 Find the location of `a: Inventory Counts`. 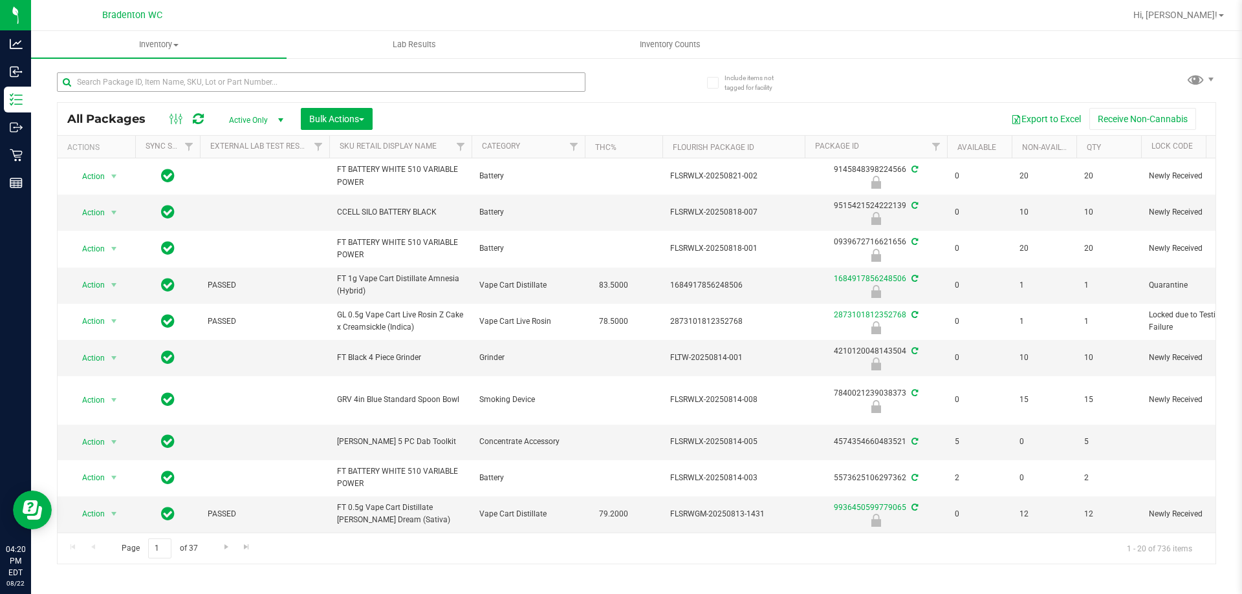

a: Inventory Counts is located at coordinates (669, 45).